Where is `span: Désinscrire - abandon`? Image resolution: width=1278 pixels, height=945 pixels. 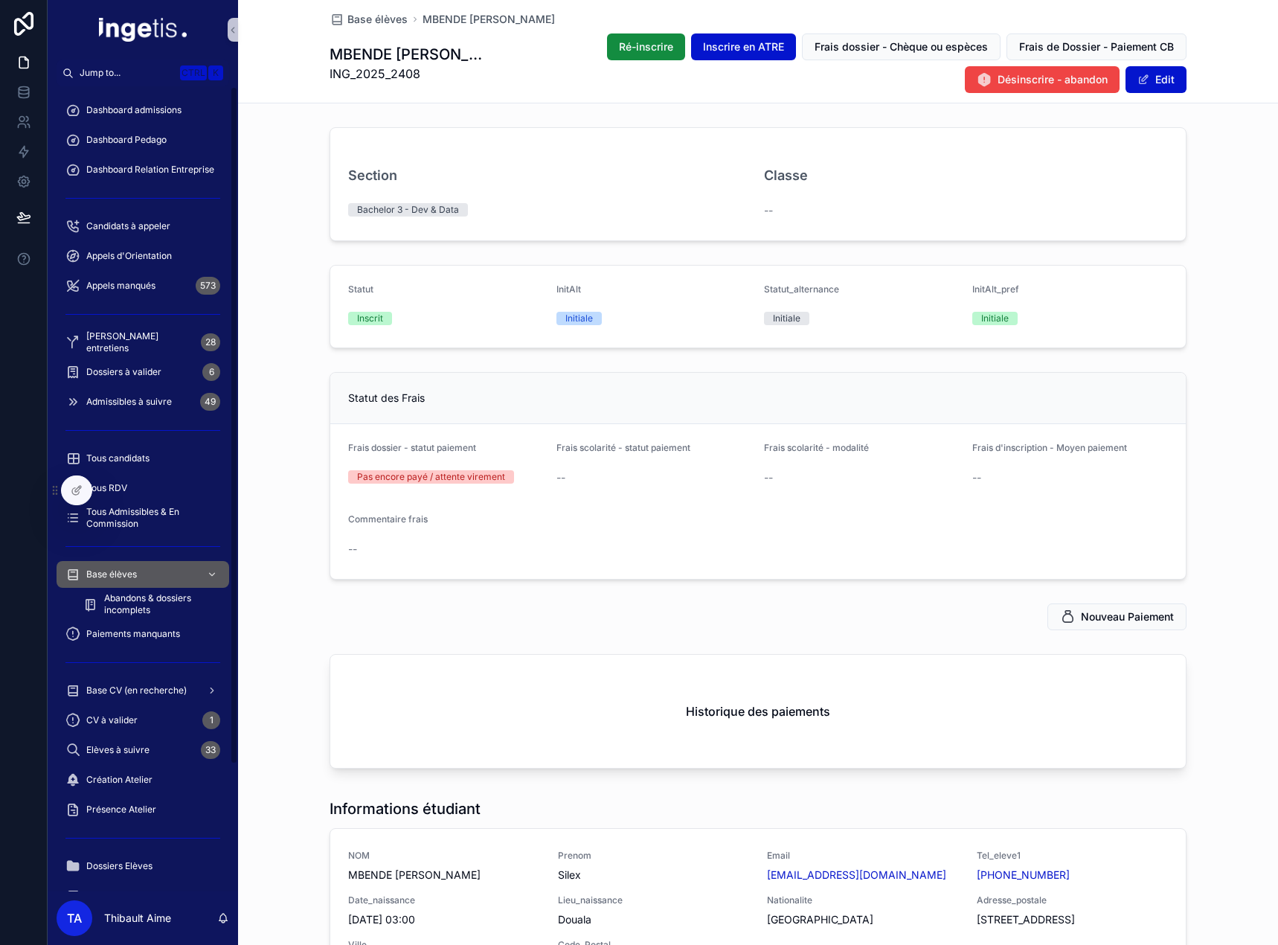
span: Désinscrire - abandon is located at coordinates (1053, 80).